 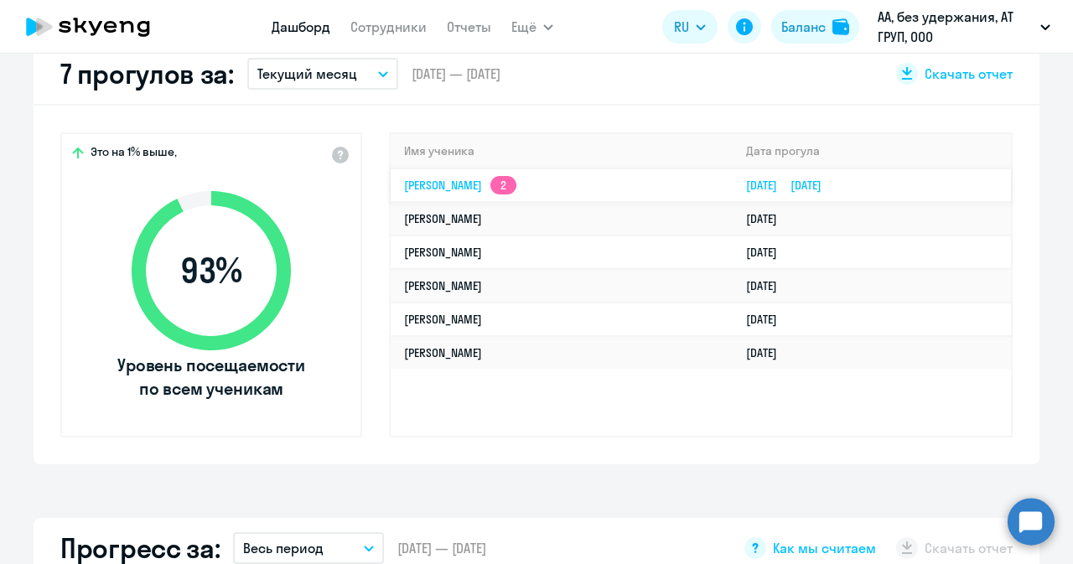 What do you see at coordinates (133, 154) in the screenshot?
I see `span: Это на 1% выше,` at bounding box center [133, 154].